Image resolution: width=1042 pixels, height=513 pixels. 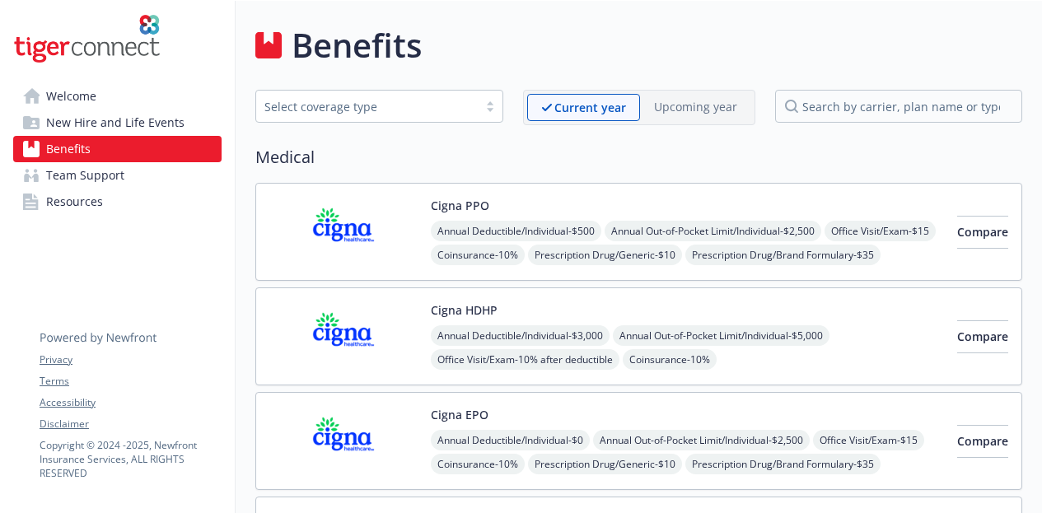 What do you see at coordinates (130, 360) in the screenshot?
I see `a: Privacy` at bounding box center [130, 360].